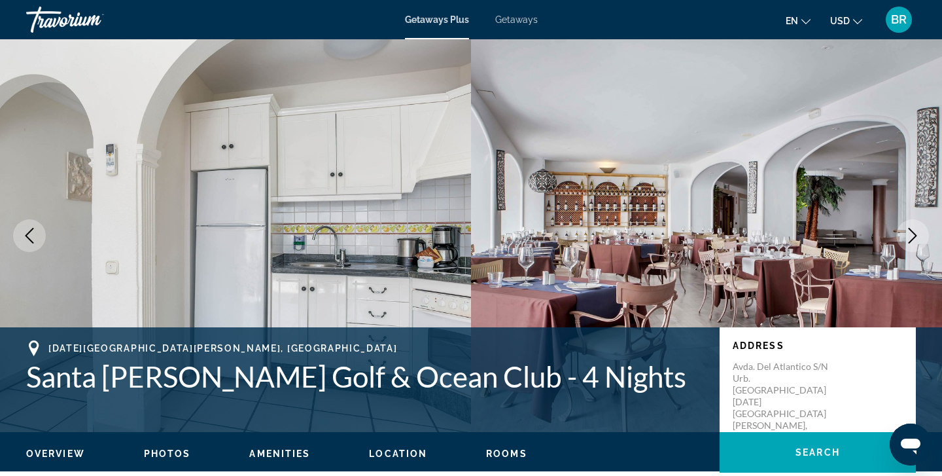  What do you see at coordinates (437, 20) in the screenshot?
I see `span: Getaways Plus` at bounding box center [437, 20].